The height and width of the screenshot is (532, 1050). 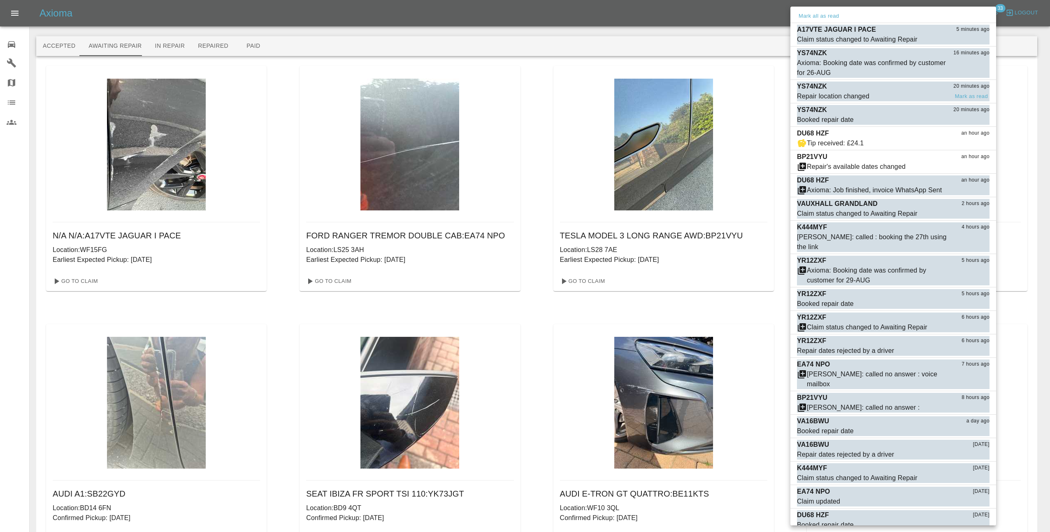 What do you see at coordinates (837, 204) in the screenshot?
I see `p: VAUXHALL GRANDLAND` at bounding box center [837, 204].